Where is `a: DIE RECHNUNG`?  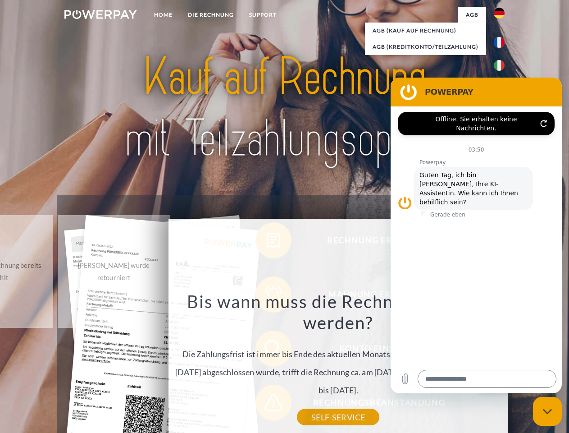 a: DIE RECHNUNG is located at coordinates (211, 15).